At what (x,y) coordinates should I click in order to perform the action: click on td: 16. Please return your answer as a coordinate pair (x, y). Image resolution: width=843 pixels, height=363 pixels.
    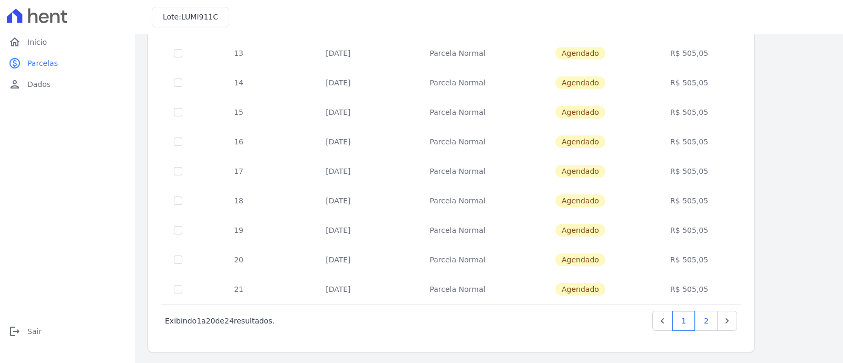
    Looking at the image, I should click on (239, 142).